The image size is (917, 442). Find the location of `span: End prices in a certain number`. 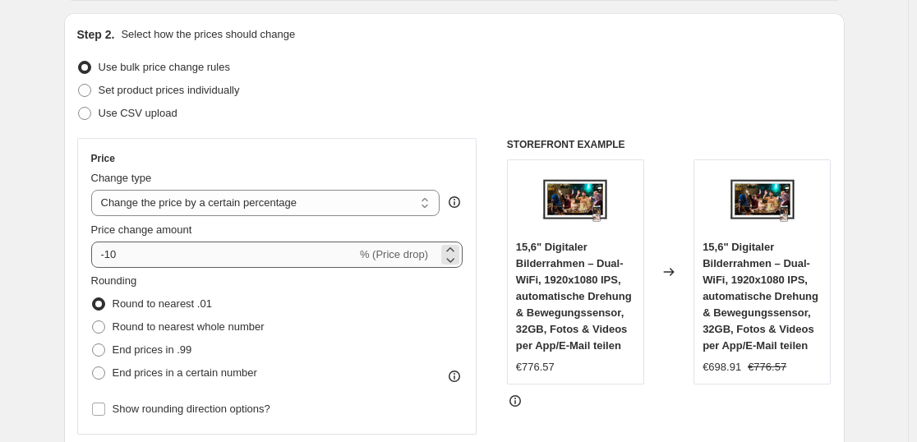

span: End prices in a certain number is located at coordinates (185, 372).